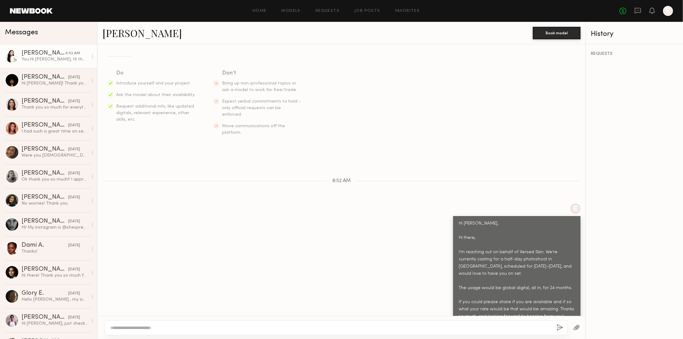 Image resolution: width=683 pixels, height=339 pixels. What do you see at coordinates (55, 275) in the screenshot?
I see `div: Hi there! Thank you so much for sending across the details :) the timeline works perfectly for me...` at bounding box center [55, 275].